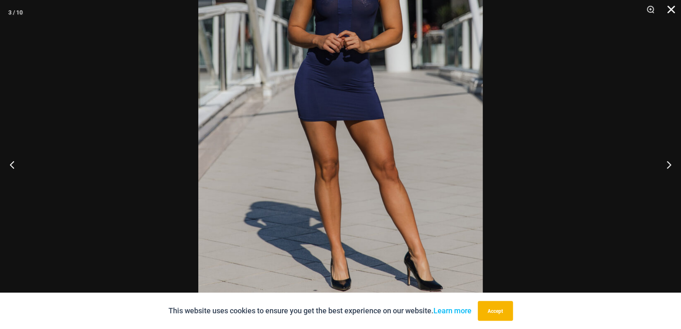 The image size is (681, 329). I want to click on p: This website uses cookies to ensure you get the best experience on our website., so click(320, 311).